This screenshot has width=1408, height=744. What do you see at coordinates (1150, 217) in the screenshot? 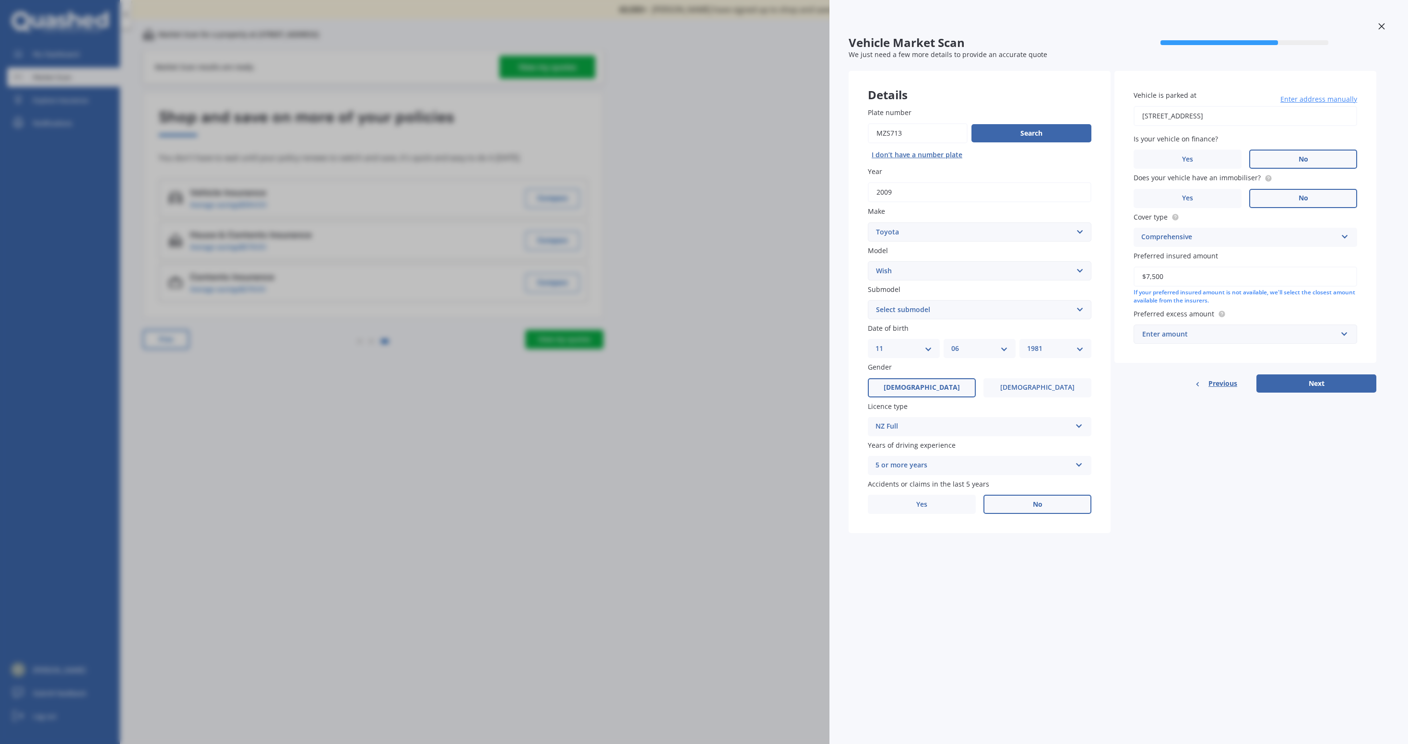
I see `span: Cover type` at bounding box center [1150, 217].